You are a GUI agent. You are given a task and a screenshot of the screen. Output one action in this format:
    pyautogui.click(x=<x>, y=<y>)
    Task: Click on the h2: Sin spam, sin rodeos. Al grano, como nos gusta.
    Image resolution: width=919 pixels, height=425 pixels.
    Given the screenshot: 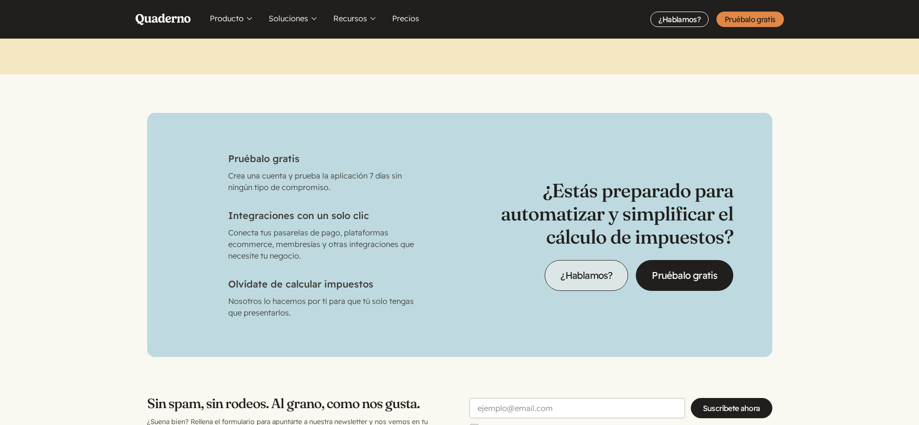 What is the action you would take?
    pyautogui.click(x=299, y=403)
    